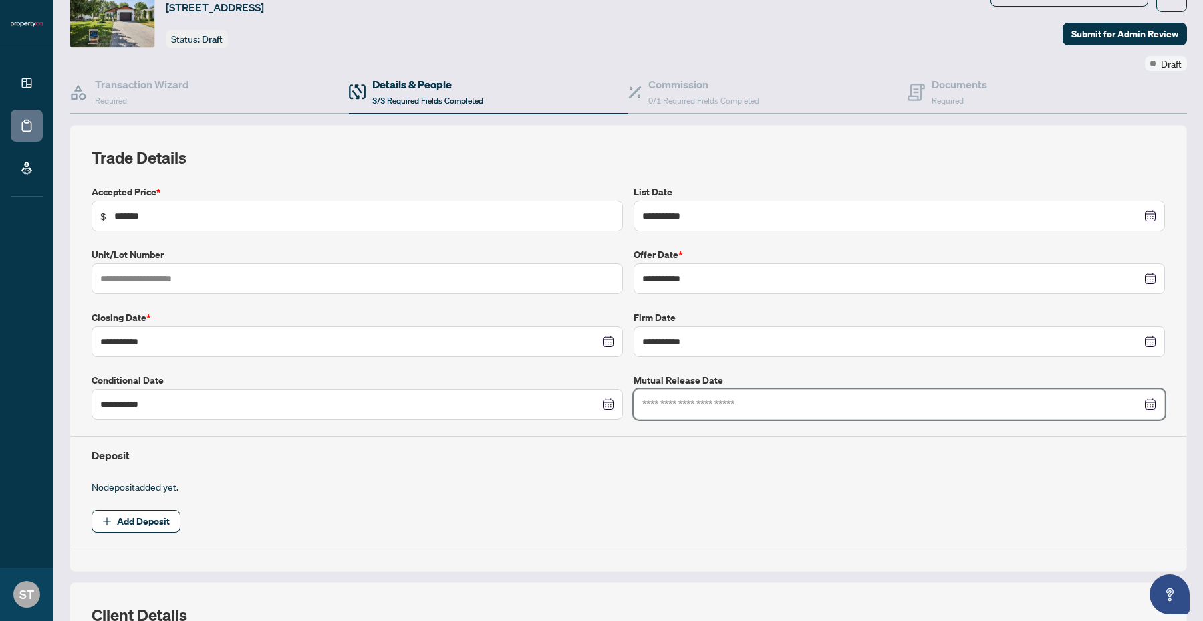 Image resolution: width=1203 pixels, height=621 pixels. Describe the element at coordinates (899, 380) in the screenshot. I see `label: Mutual Release Date` at that location.